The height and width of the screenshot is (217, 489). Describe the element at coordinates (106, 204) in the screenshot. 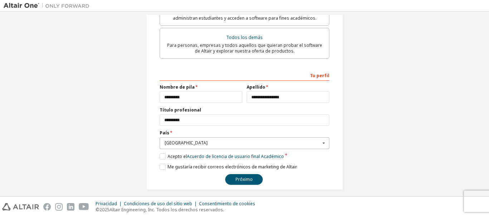

I see `font: Privacidad` at that location.